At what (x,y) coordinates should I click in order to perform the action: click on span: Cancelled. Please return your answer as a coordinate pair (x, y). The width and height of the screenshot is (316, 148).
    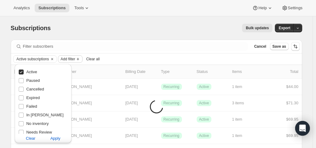
    Looking at the image, I should click on (35, 89).